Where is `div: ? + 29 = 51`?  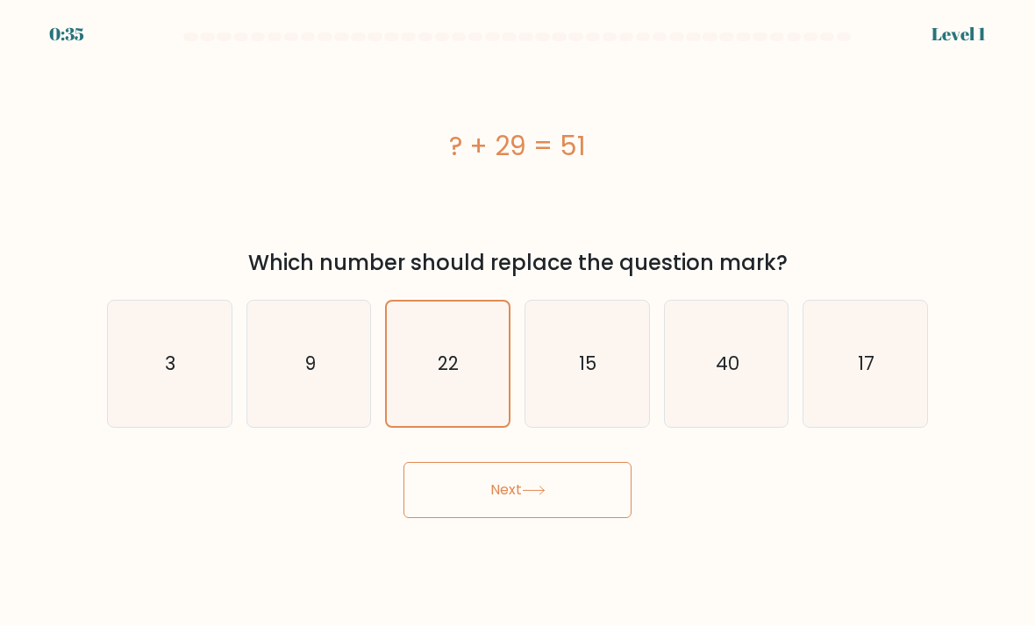
div: ? + 29 = 51 is located at coordinates (518, 146).